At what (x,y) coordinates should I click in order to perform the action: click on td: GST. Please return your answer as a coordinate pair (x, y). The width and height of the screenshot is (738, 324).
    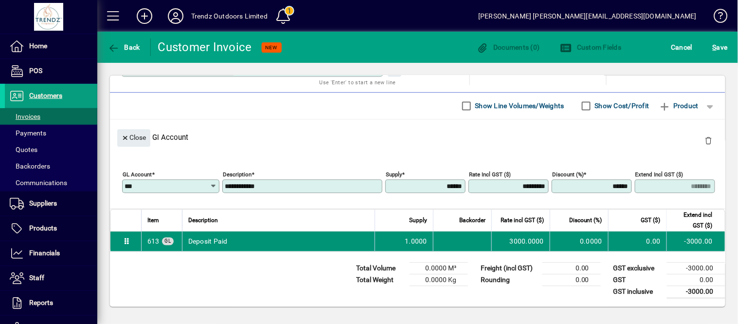
    Looking at the image, I should click on (638, 279).